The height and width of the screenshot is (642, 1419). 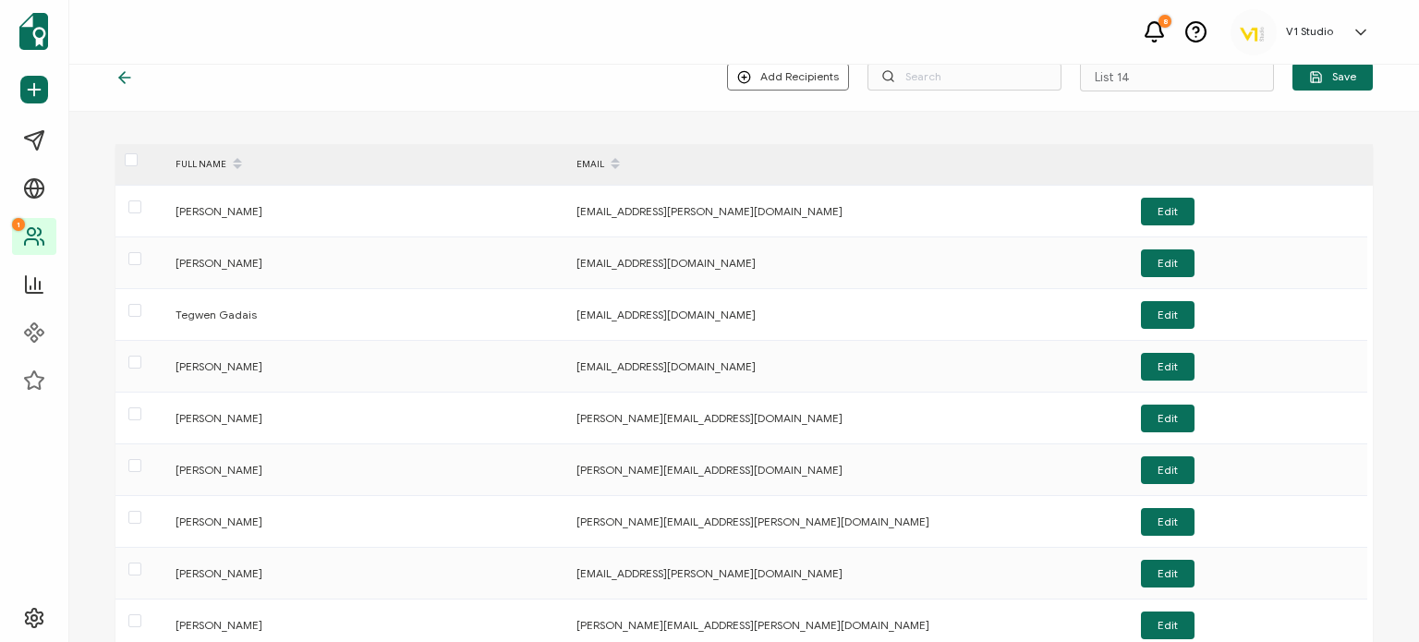 What do you see at coordinates (1165, 21) in the screenshot?
I see `div: 8` at bounding box center [1165, 21].